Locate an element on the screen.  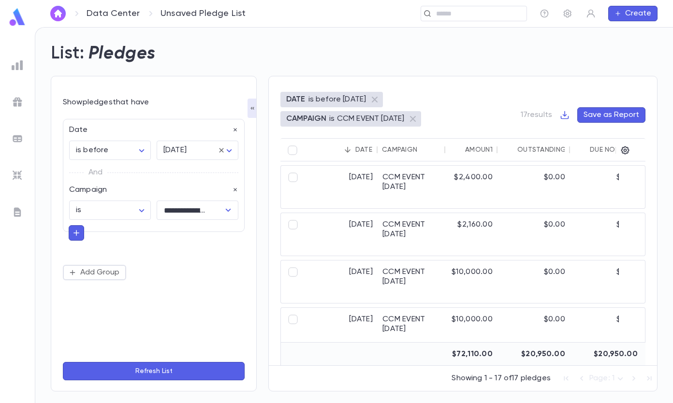
p: 17 results is located at coordinates (536, 115).